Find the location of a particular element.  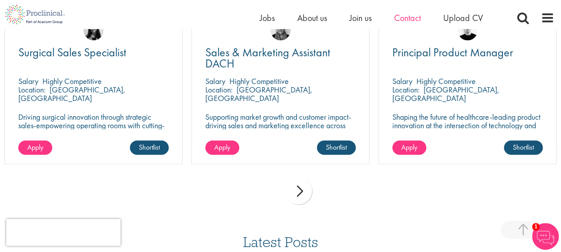

span: 1 is located at coordinates (536, 226).